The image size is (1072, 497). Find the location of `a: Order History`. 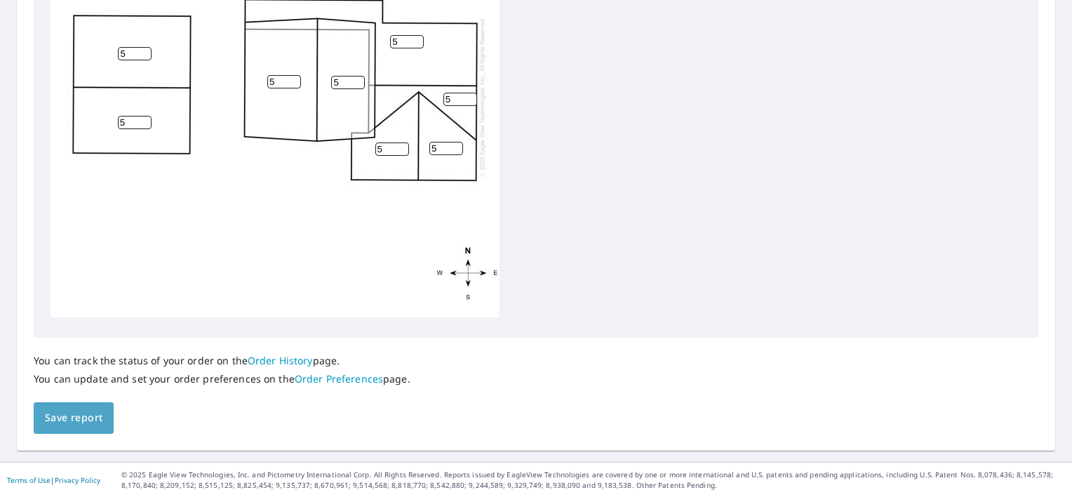

a: Order History is located at coordinates (280, 360).